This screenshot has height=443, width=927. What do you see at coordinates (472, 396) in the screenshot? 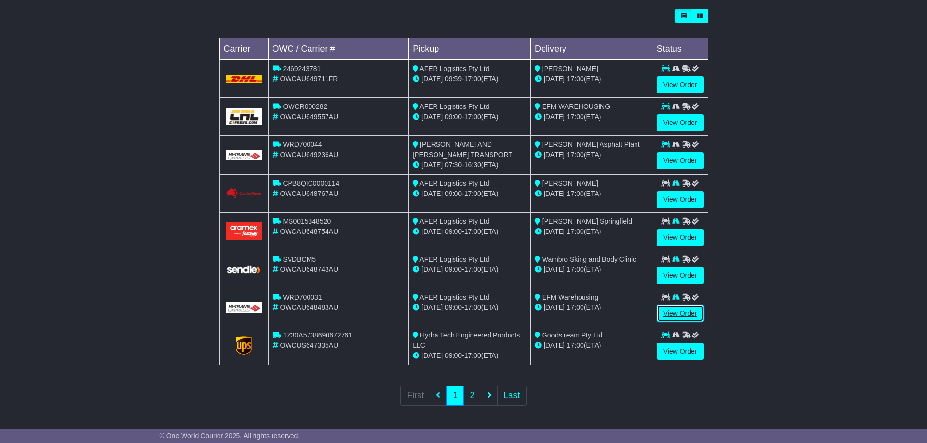
I see `a: 2` at bounding box center [472, 396].